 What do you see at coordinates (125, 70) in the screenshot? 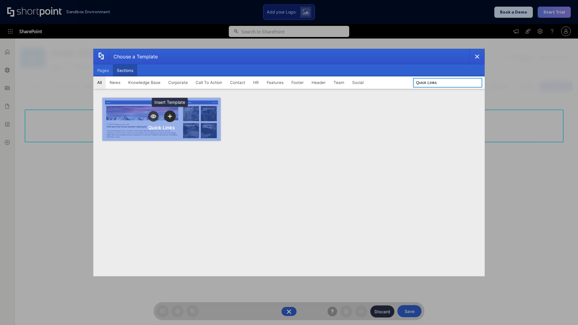
I see `button: Sections` at bounding box center [125, 70].